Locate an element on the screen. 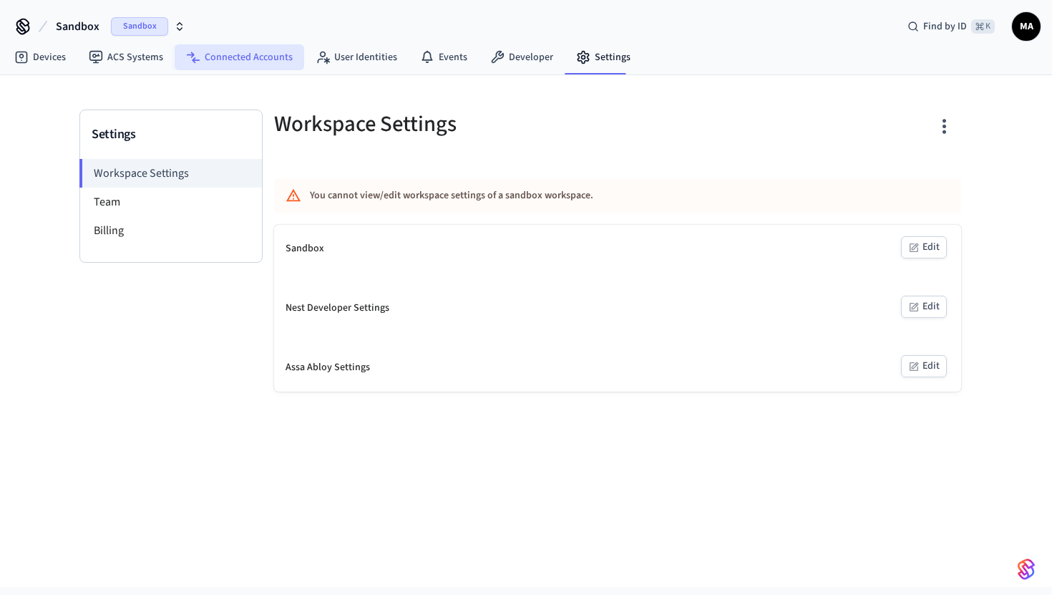 This screenshot has height=595, width=1052. div: Sandbox is located at coordinates (305, 248).